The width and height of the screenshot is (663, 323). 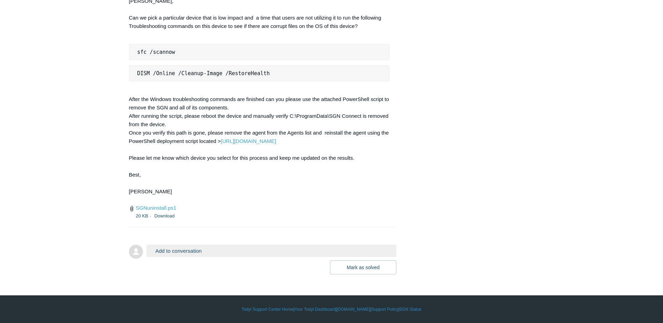 What do you see at coordinates (267, 309) in the screenshot?
I see `a: Todyl Support Center Home` at bounding box center [267, 309].